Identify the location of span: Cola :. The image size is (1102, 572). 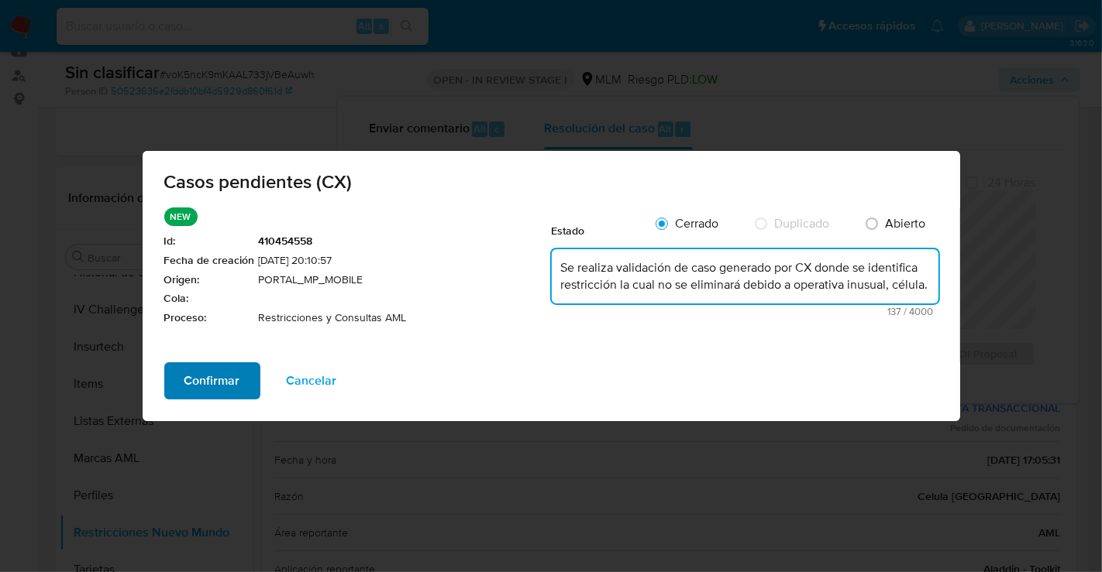
(209, 299).